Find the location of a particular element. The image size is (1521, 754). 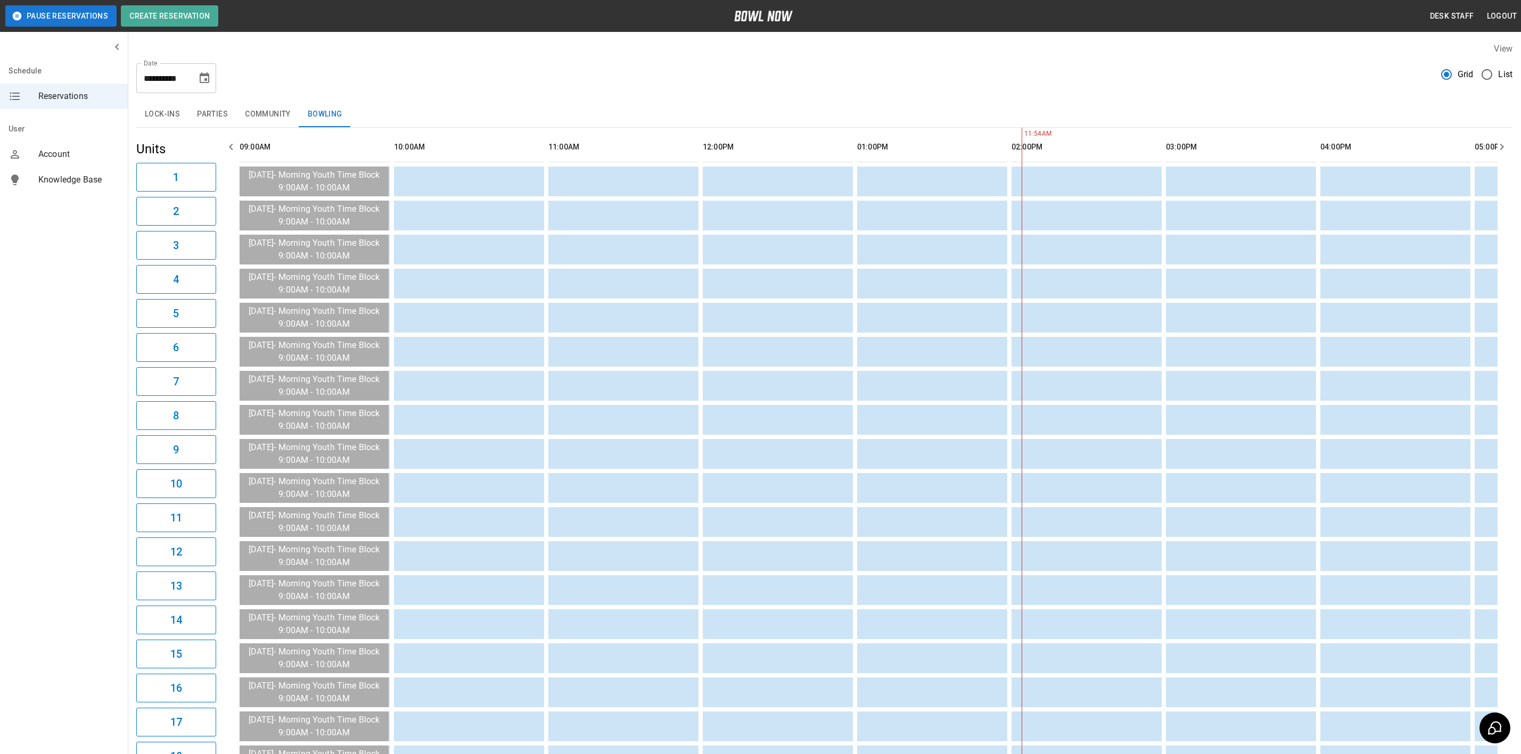

h6: 1 is located at coordinates (176, 177).